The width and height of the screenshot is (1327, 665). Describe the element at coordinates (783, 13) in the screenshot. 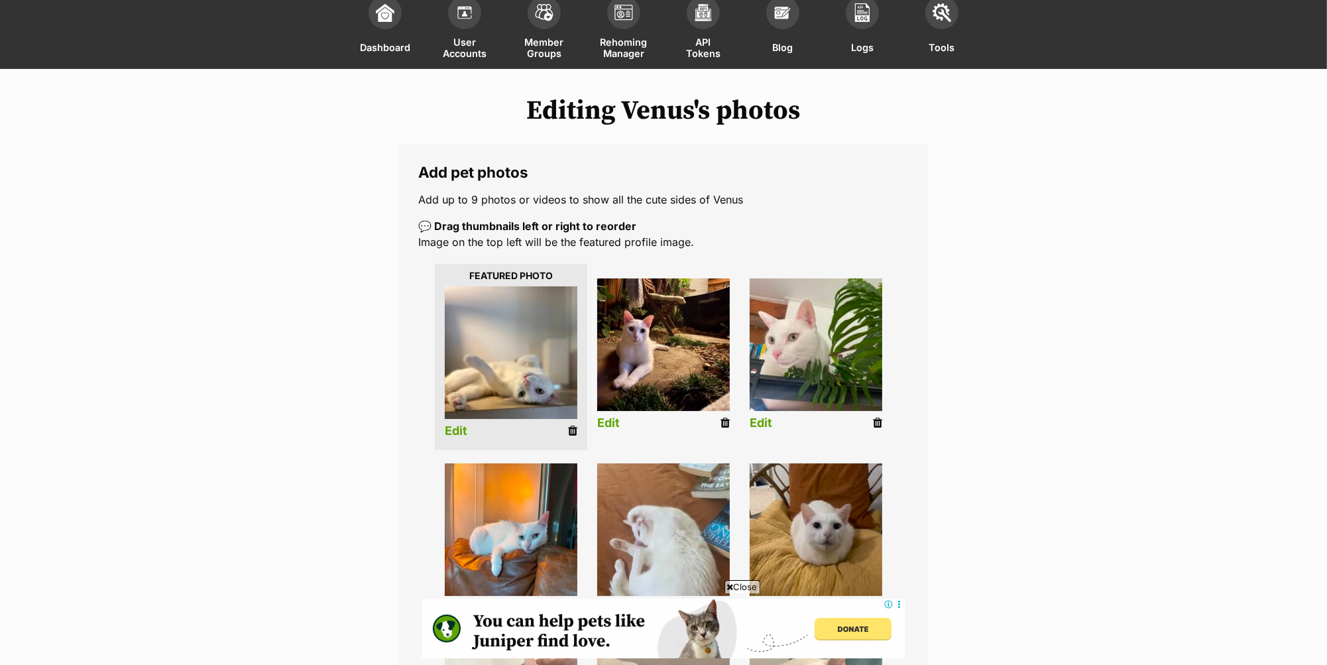

I see `img: blogs-icon-e71fceff818bbaa76155c998696f2ea9b8fc06abc828b24f45ee82a475c2fd99.svg` at that location.